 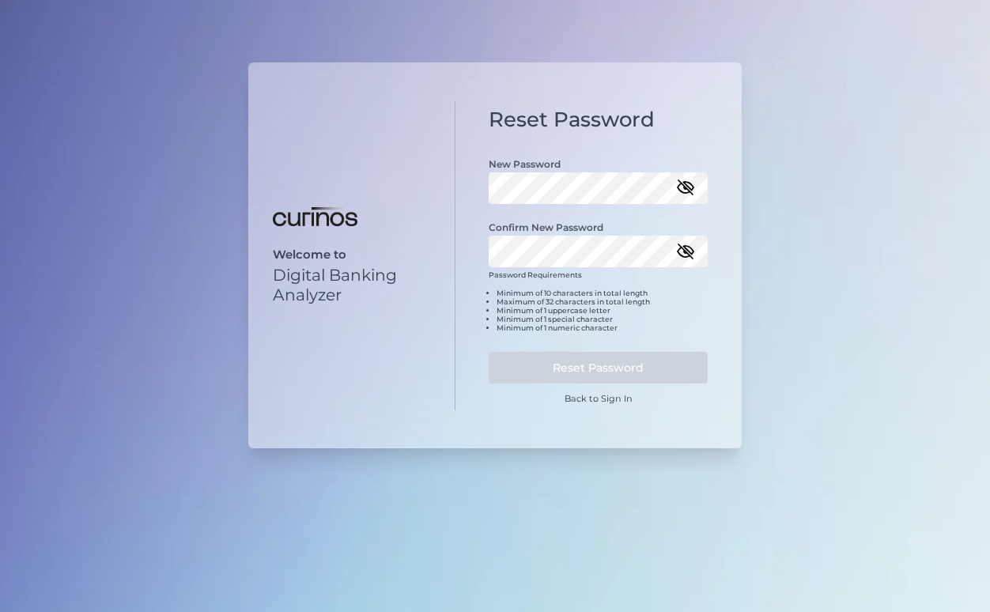 I want to click on li: Maximum of 32 characters in total length, so click(x=602, y=301).